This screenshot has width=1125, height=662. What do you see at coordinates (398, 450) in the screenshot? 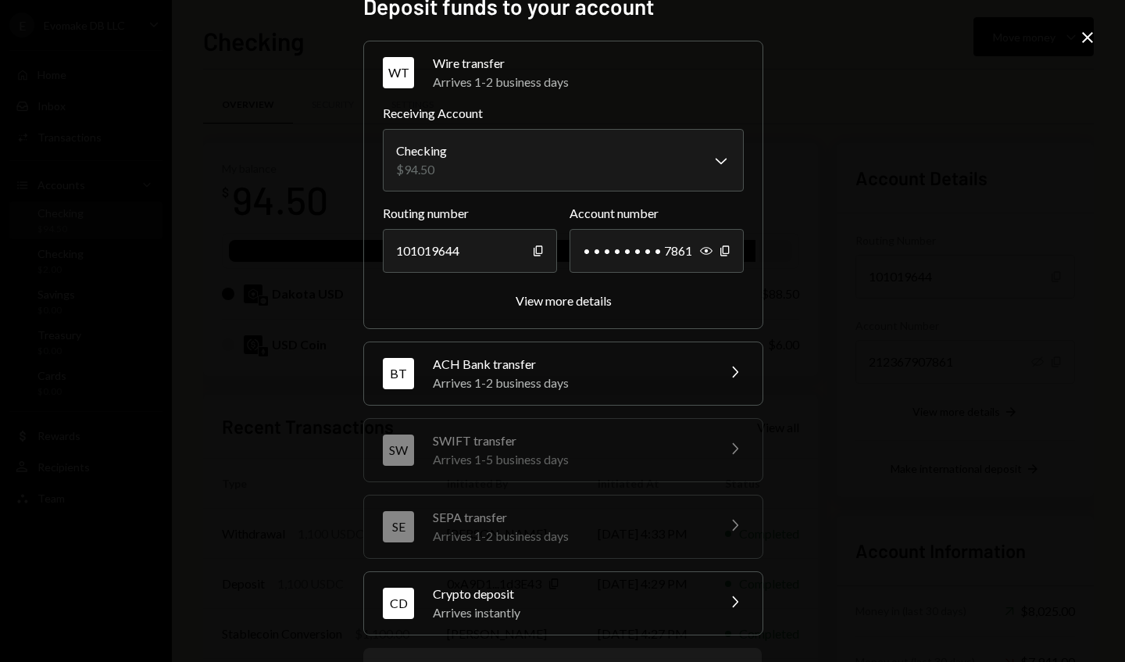
I see `div: SW` at bounding box center [398, 450].